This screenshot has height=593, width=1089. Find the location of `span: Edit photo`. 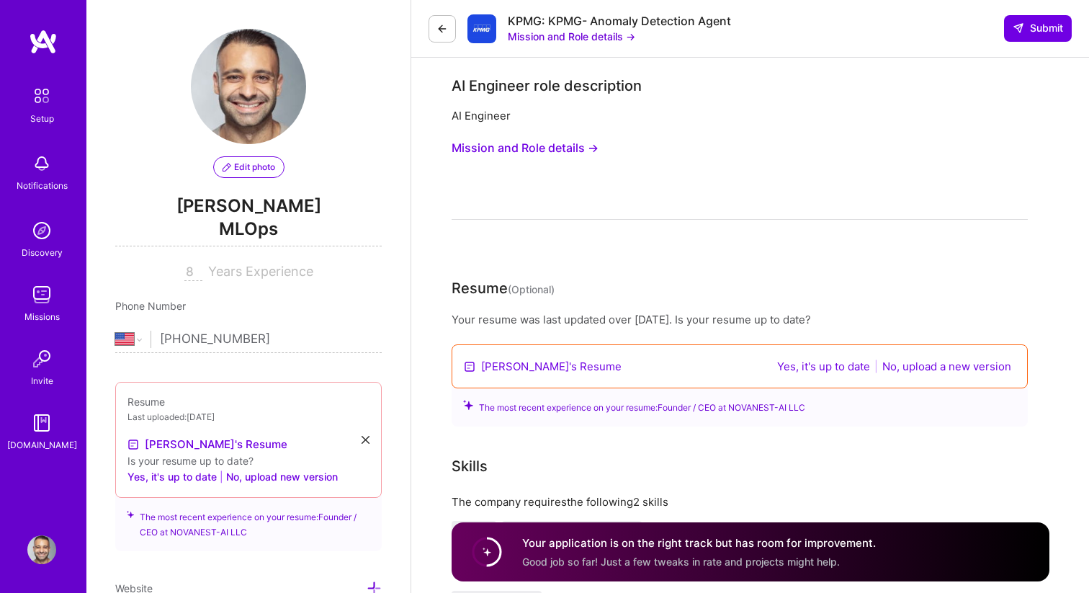

span: Edit photo is located at coordinates (248, 167).